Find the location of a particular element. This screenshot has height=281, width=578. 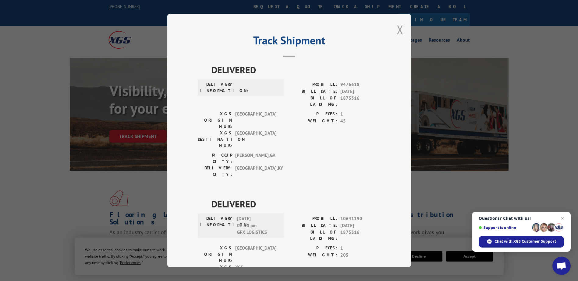

label: XGS DESTINATION HUB: is located at coordinates (215, 139).